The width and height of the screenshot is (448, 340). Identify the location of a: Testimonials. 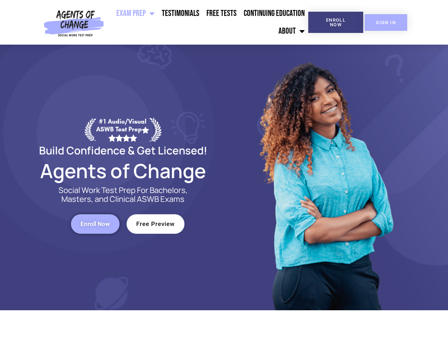
(180, 13).